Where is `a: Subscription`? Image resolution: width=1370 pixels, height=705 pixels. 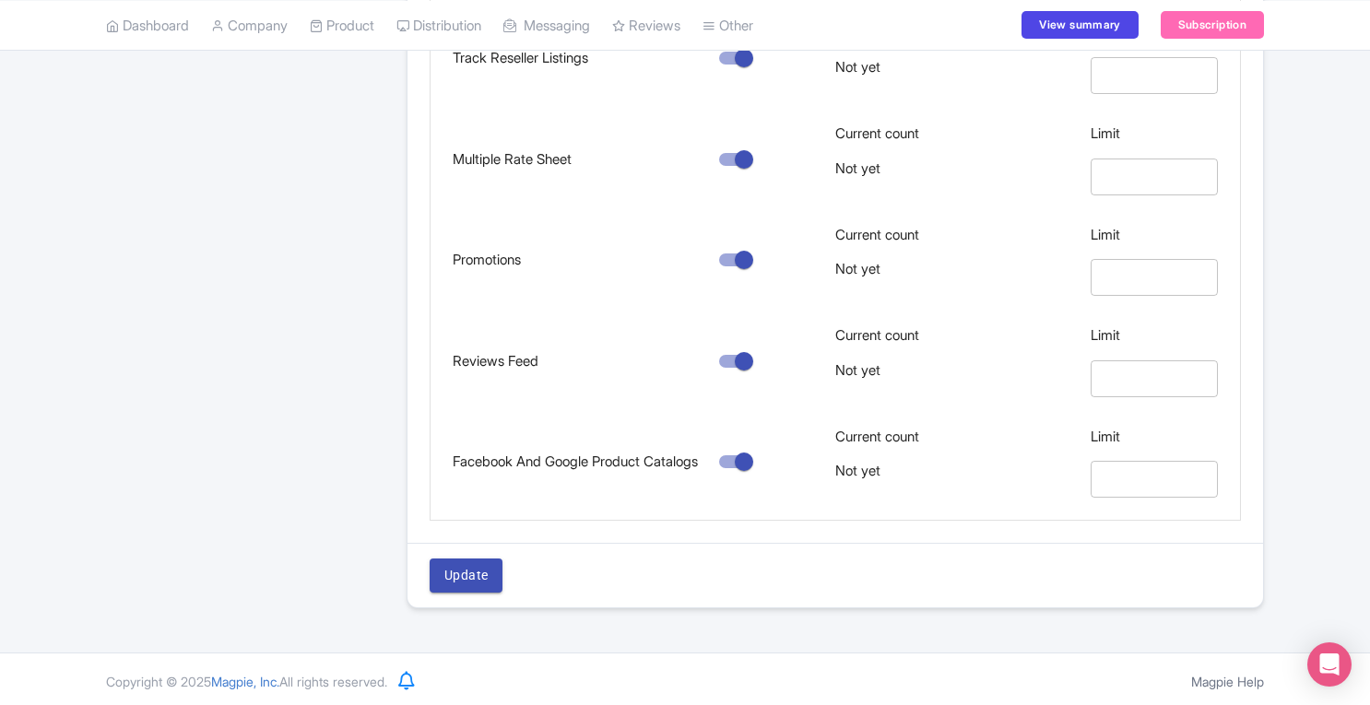 a: Subscription is located at coordinates (1212, 25).